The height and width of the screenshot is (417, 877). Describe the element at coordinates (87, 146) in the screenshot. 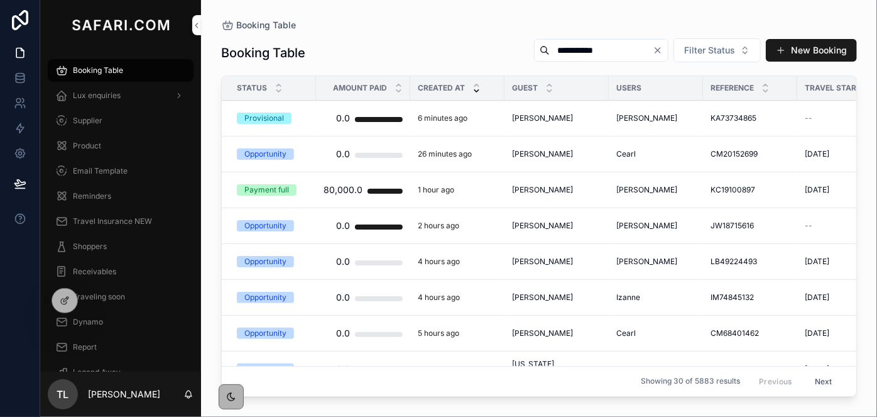

I see `span: Product` at that location.